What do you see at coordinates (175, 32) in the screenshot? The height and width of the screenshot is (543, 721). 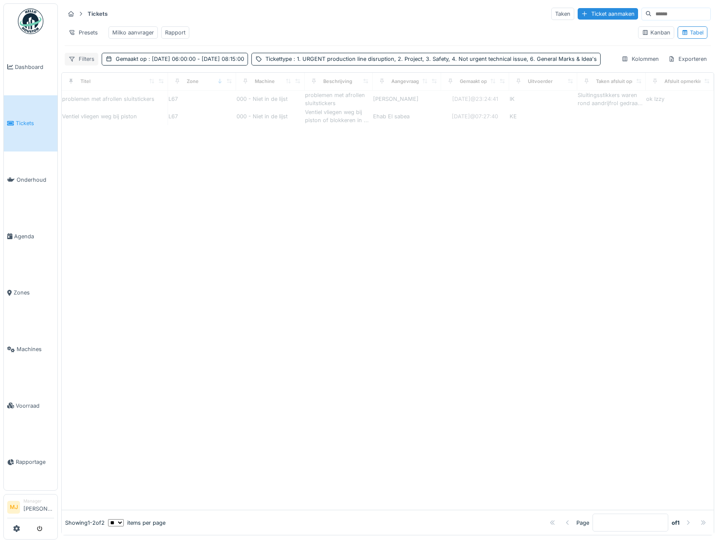 I see `div: Rapport` at bounding box center [175, 32].